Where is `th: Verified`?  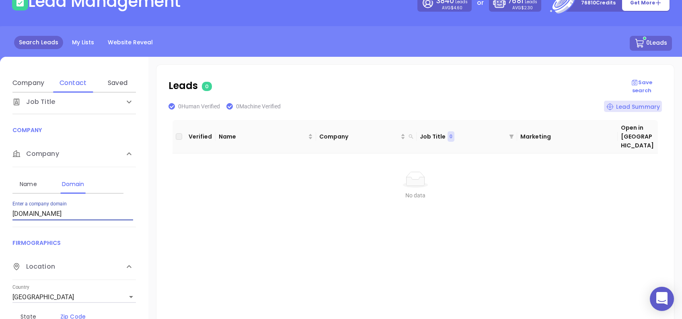
th: Verified is located at coordinates (200, 136).